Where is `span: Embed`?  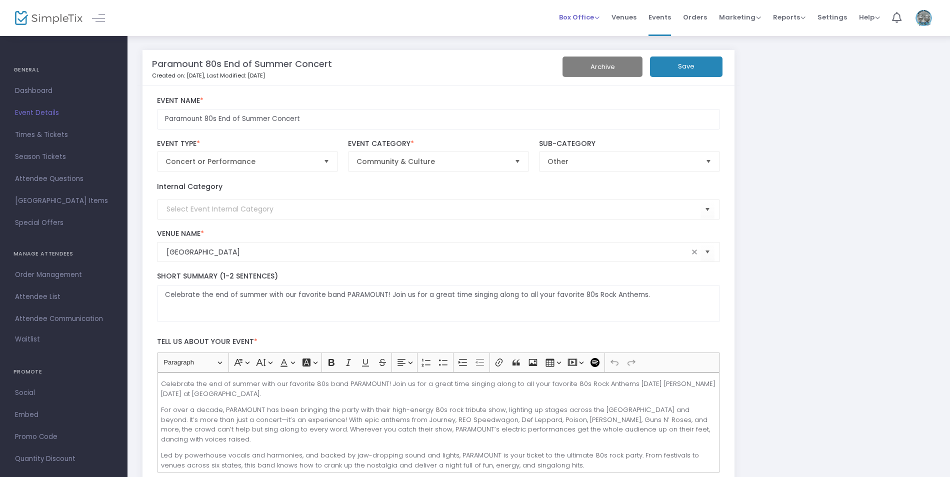 span: Embed is located at coordinates (63, 415).